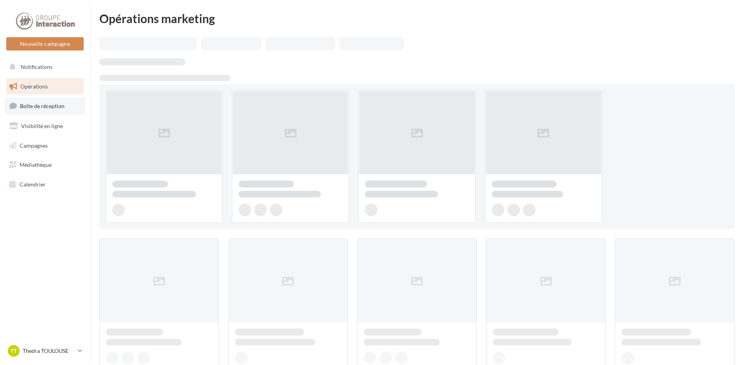 The height and width of the screenshot is (365, 744). Describe the element at coordinates (417, 18) in the screenshot. I see `div: Opérations marketing` at that location.